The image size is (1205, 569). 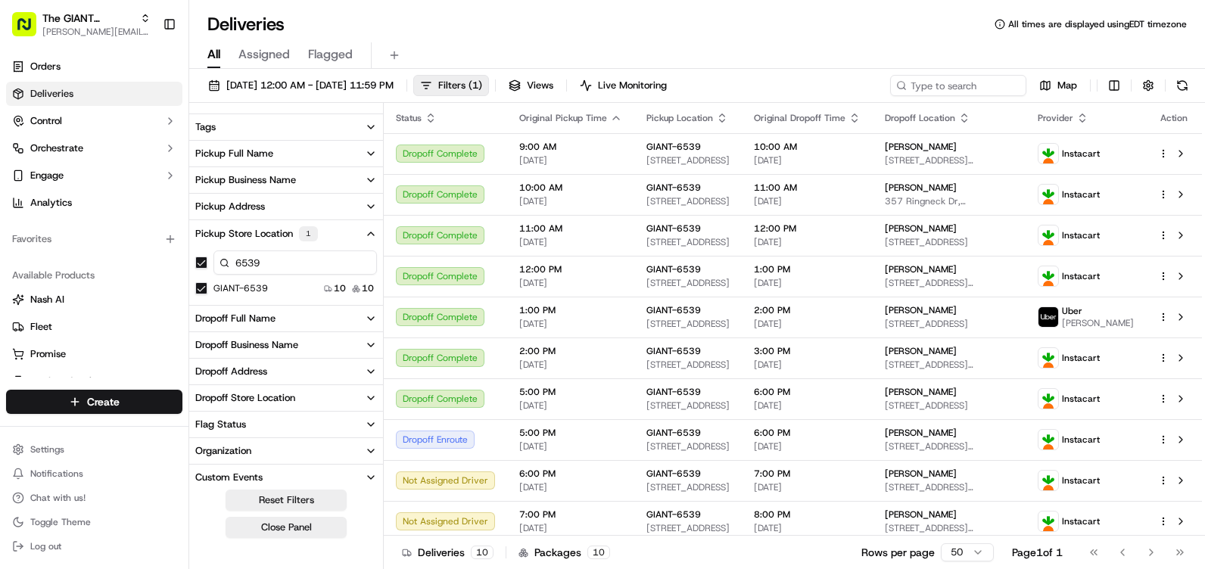 What do you see at coordinates (231, 372) in the screenshot?
I see `div: Dropoff Address` at bounding box center [231, 372].